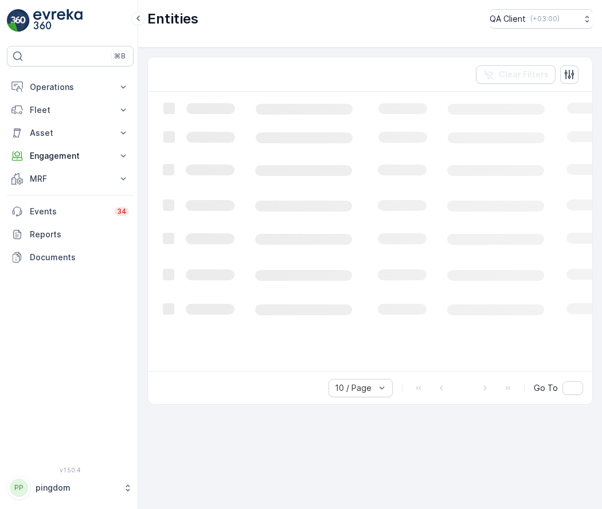 This screenshot has height=509, width=602. Describe the element at coordinates (19, 488) in the screenshot. I see `div: PP` at that location.